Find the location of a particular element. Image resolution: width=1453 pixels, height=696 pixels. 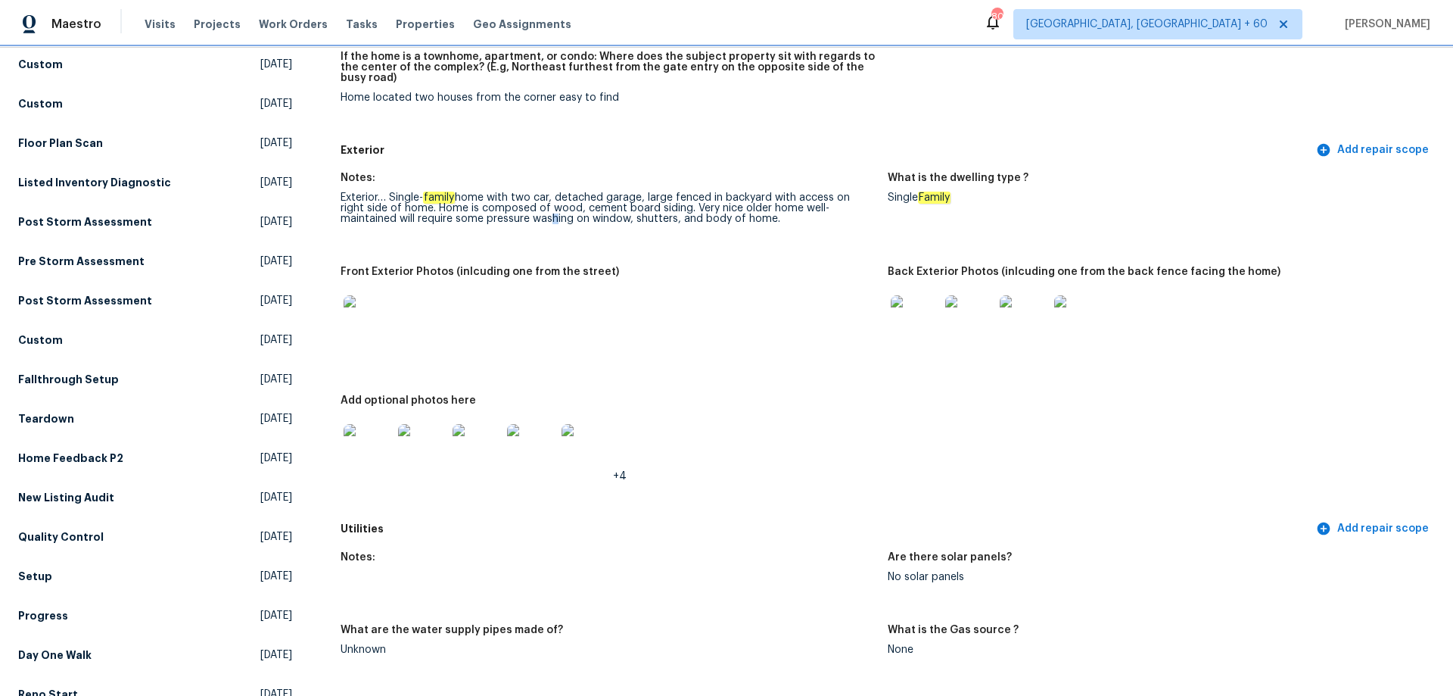

em: family is located at coordinates (439, 198).